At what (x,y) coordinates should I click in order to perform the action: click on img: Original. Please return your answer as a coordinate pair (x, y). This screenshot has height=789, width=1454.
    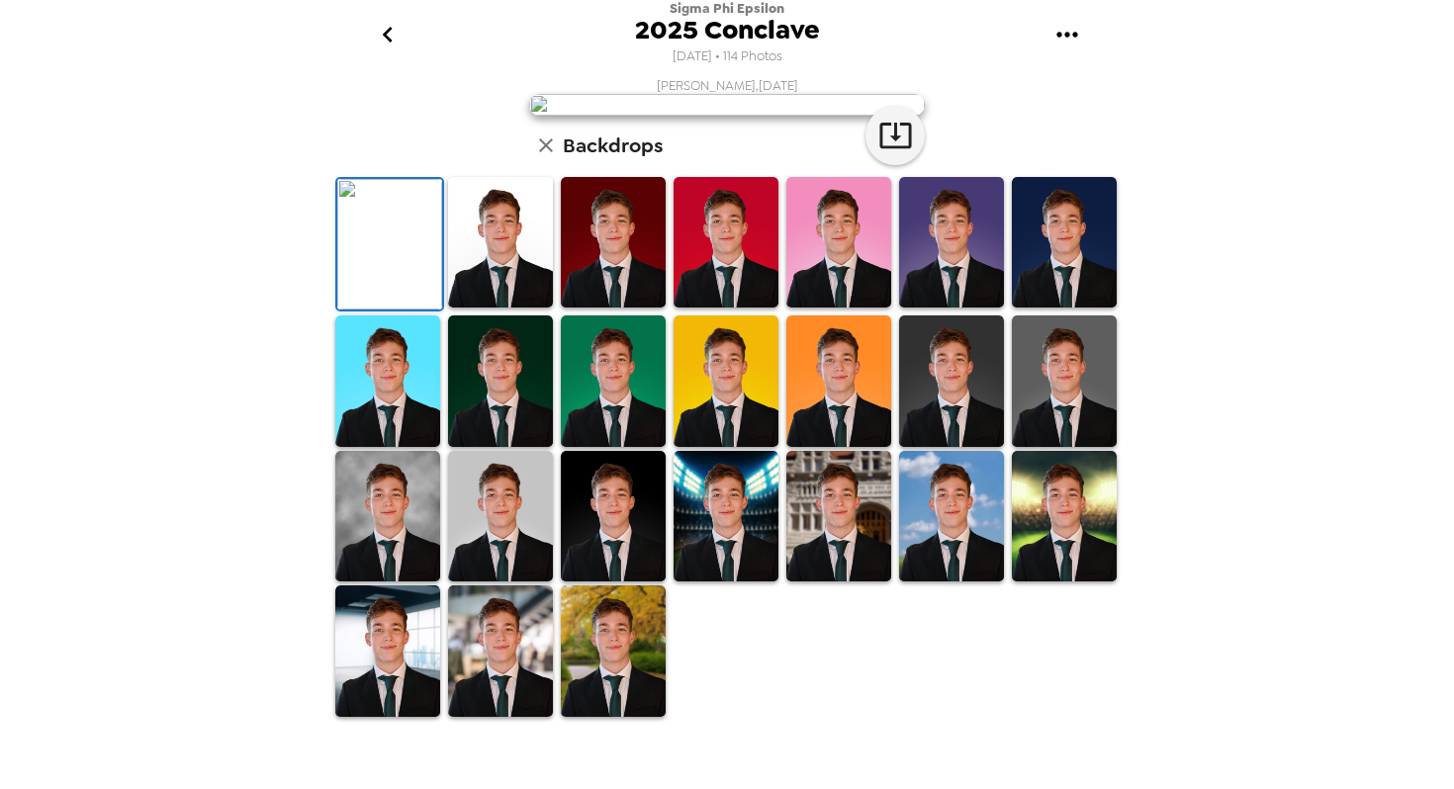
    Looking at the image, I should click on (390, 244).